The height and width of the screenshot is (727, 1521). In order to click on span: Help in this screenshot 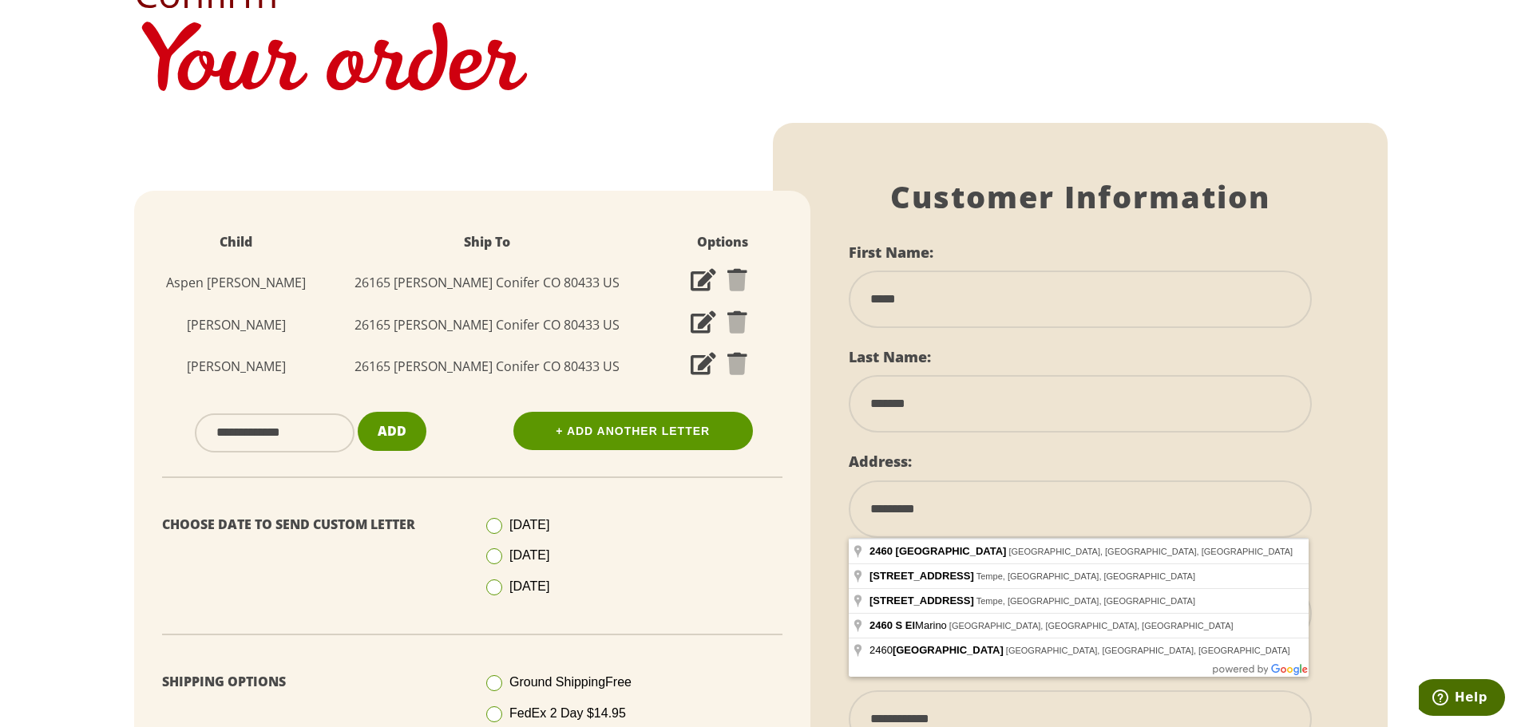, I will do `click(52, 18)`.